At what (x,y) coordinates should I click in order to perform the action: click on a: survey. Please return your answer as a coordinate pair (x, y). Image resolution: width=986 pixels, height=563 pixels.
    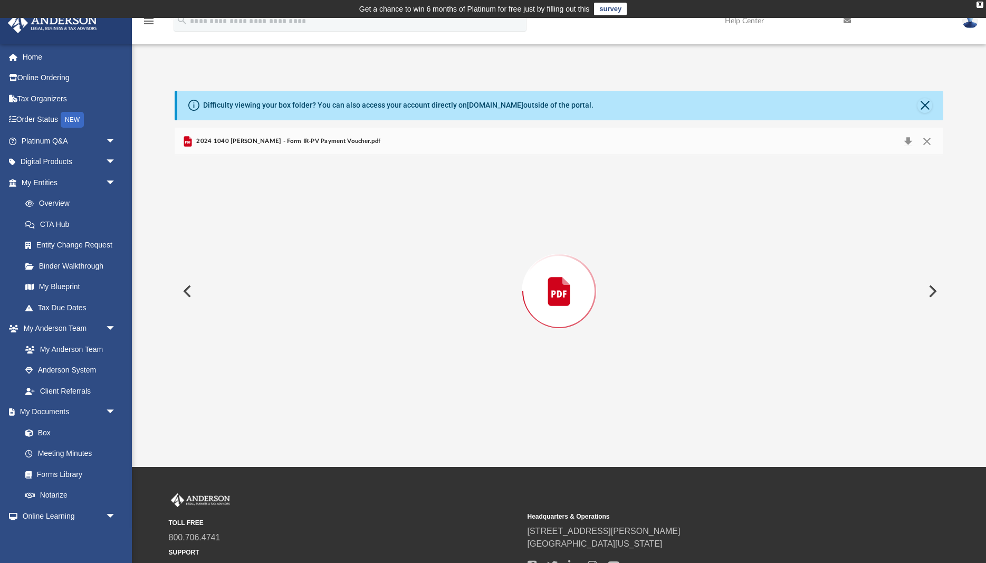
    Looking at the image, I should click on (610, 9).